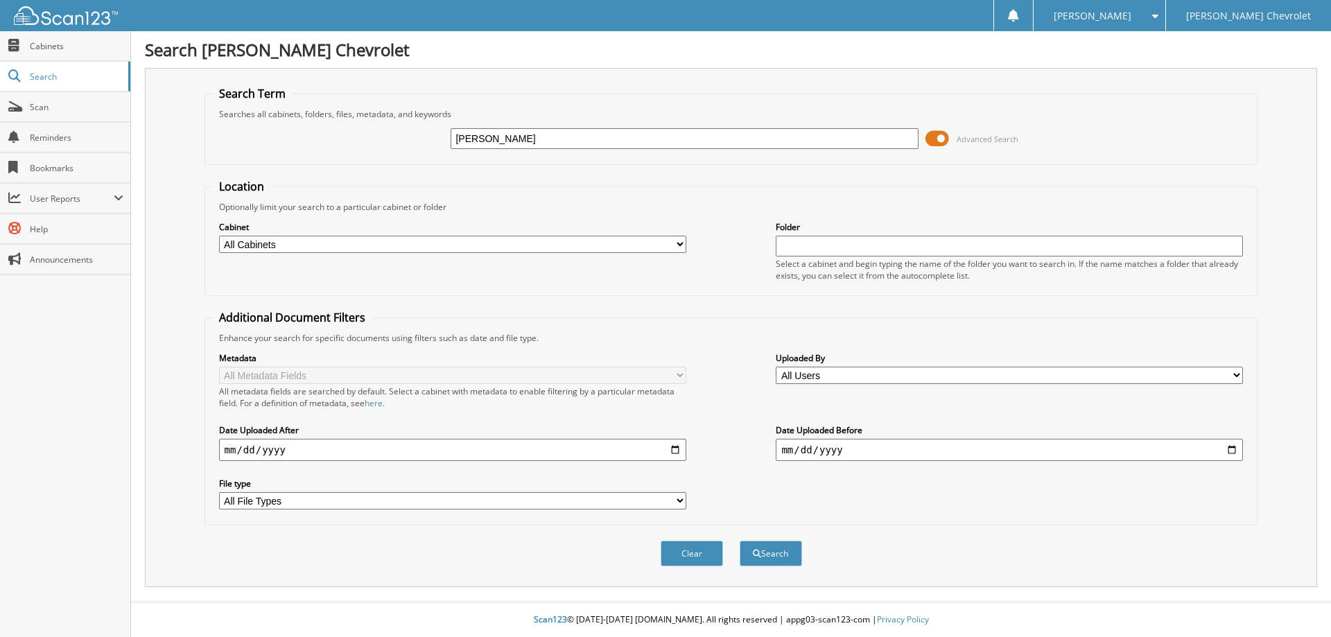  What do you see at coordinates (76, 137) in the screenshot?
I see `span: Reminders` at bounding box center [76, 137].